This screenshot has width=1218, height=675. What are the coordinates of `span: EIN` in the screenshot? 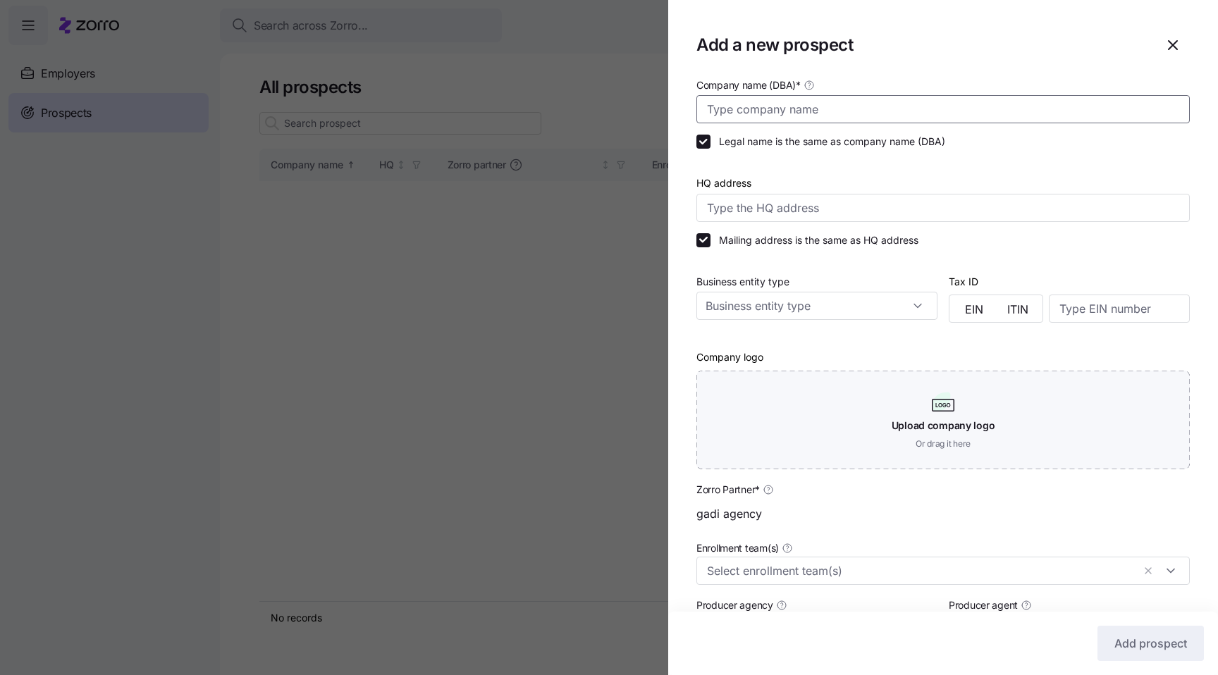 It's located at (974, 309).